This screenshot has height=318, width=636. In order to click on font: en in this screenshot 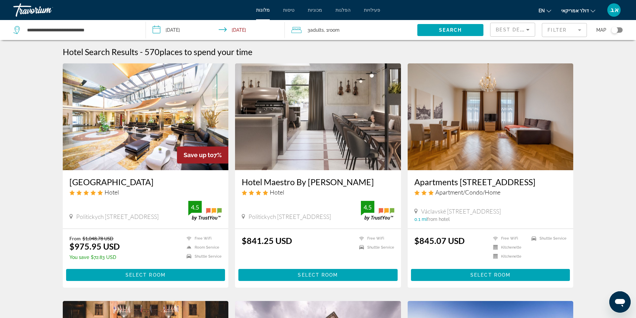, I will do `click(541, 11)`.